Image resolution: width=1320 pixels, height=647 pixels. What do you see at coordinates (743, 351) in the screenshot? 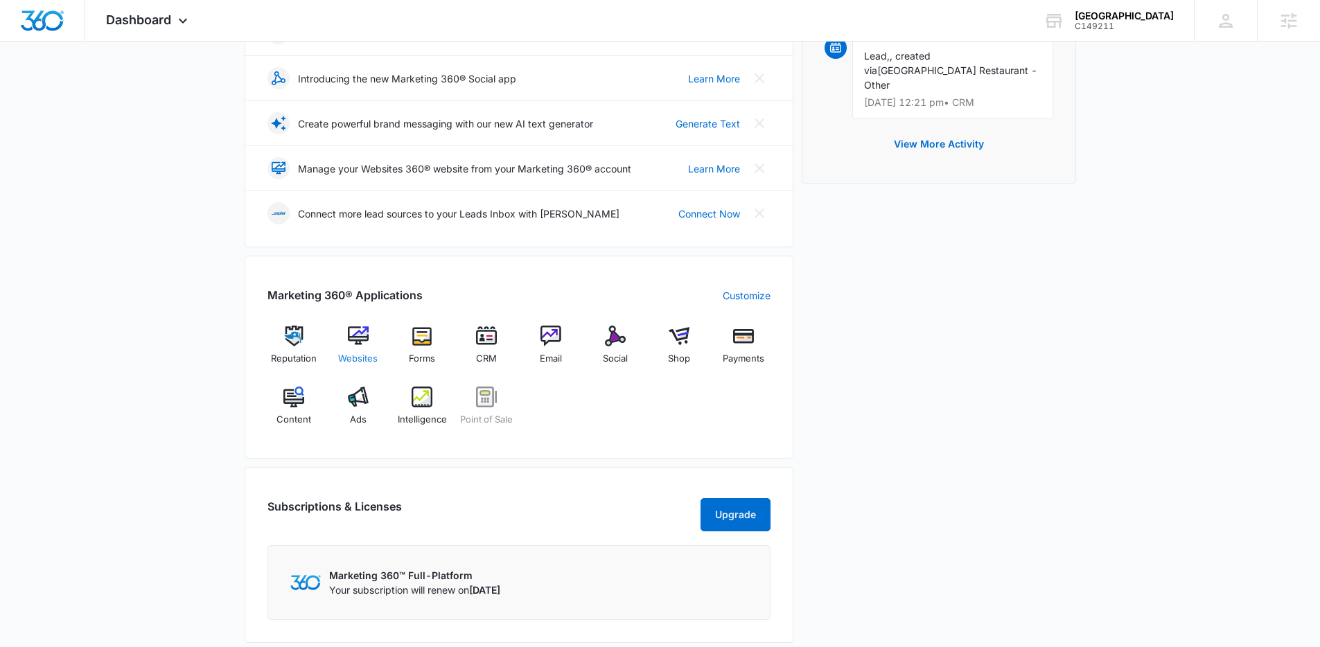
I see `a: Payments` at bounding box center [743, 351].